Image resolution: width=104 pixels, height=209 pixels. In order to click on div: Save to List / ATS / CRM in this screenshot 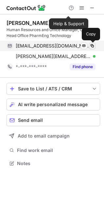, I will do `click(53, 89)`.